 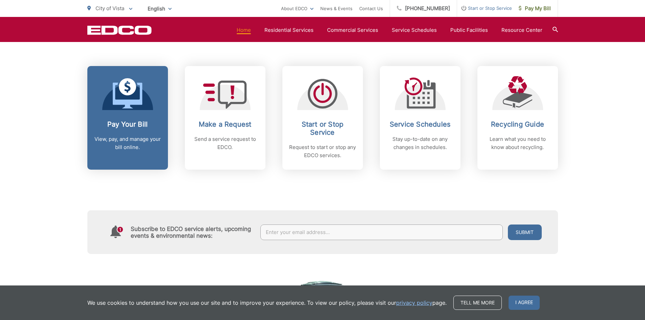 What do you see at coordinates (517, 118) in the screenshot?
I see `a: Recycling Guide Learn what you need to know about recycling.` at bounding box center [517, 118].